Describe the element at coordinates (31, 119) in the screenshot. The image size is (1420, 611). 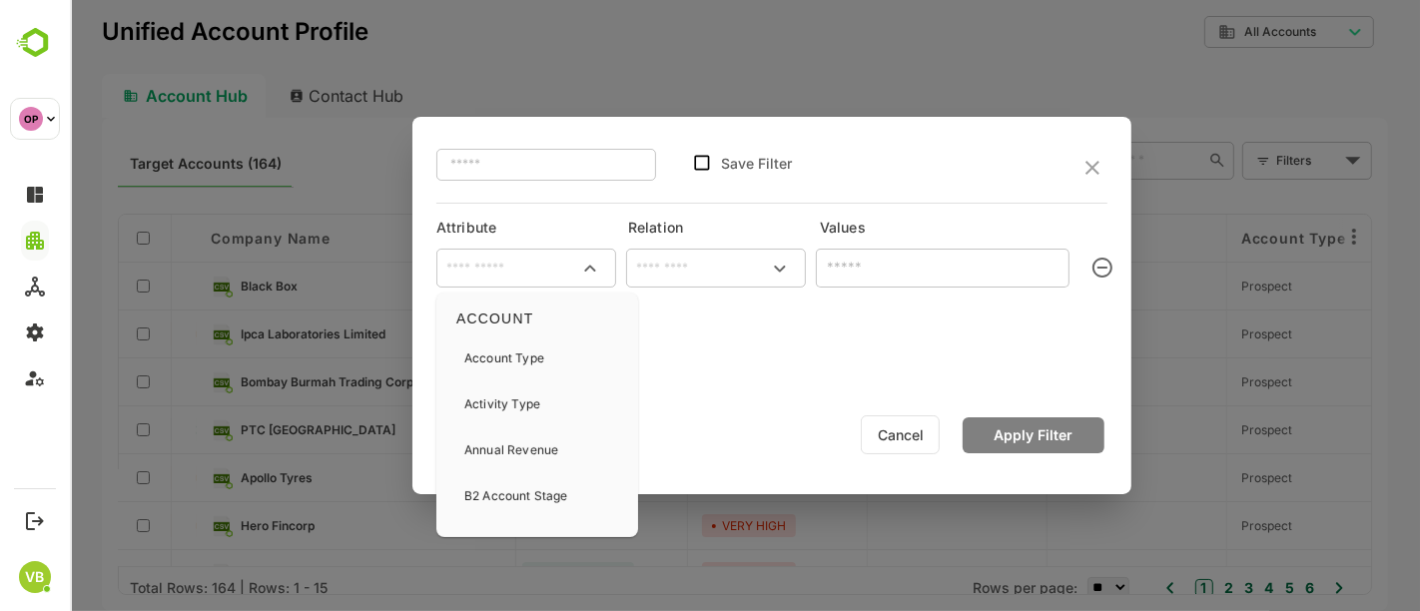
I see `div: OP` at that location.